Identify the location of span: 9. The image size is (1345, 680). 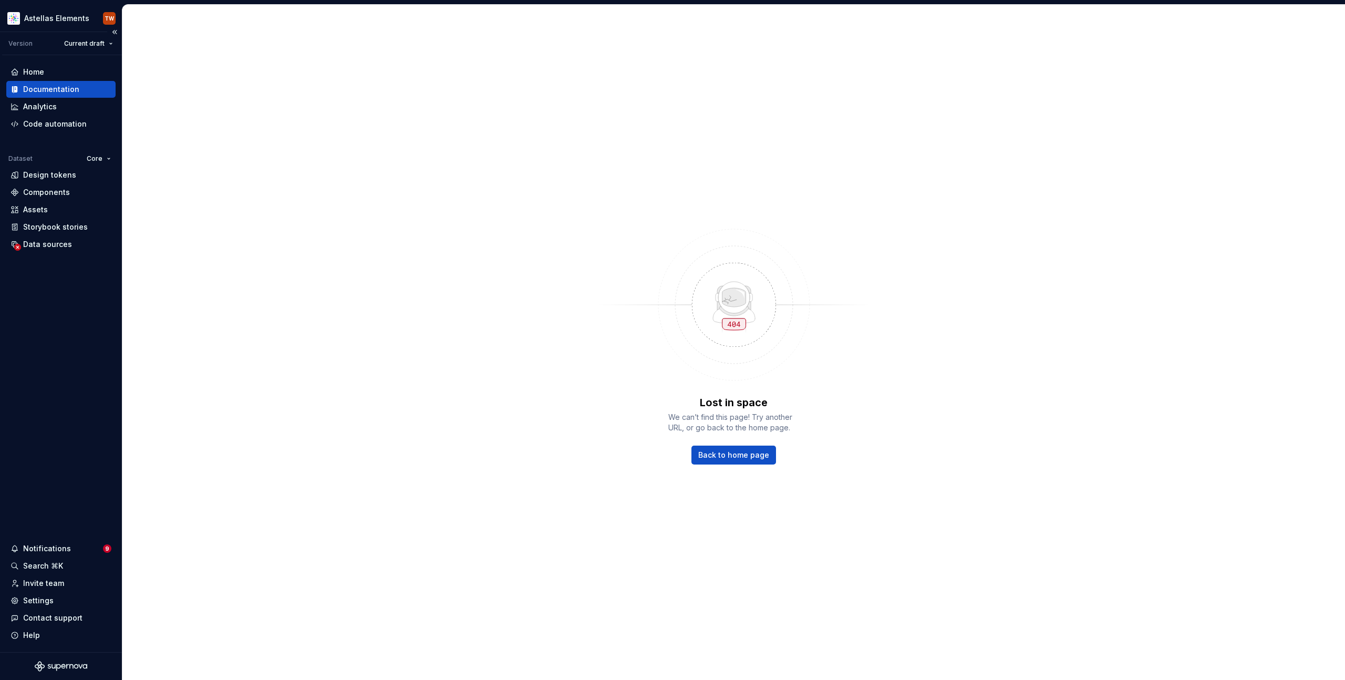
(107, 548).